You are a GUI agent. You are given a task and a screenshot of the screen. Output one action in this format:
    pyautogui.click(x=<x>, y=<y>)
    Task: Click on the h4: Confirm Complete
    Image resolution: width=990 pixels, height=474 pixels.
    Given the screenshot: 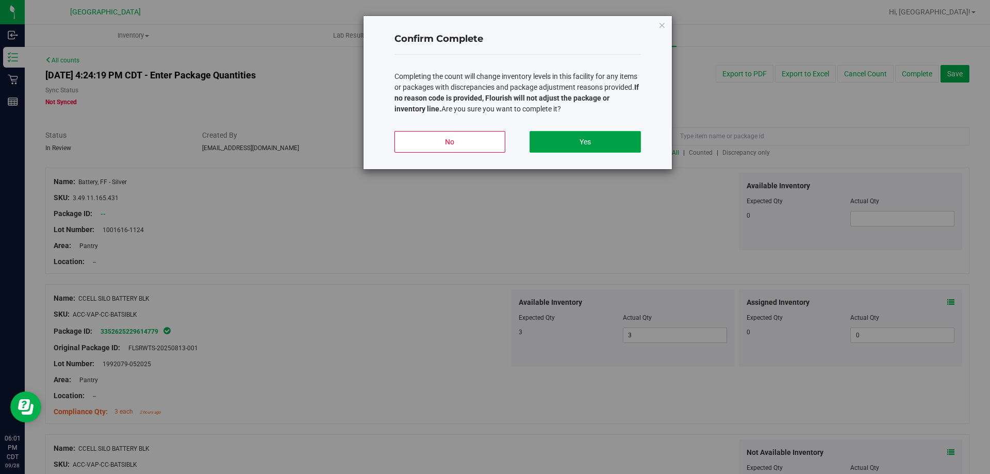 What is the action you would take?
    pyautogui.click(x=518, y=39)
    